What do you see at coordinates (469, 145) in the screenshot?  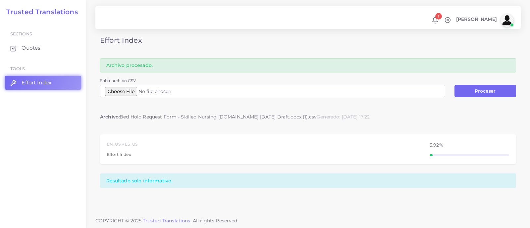 I see `div: 3.92%` at bounding box center [469, 145].